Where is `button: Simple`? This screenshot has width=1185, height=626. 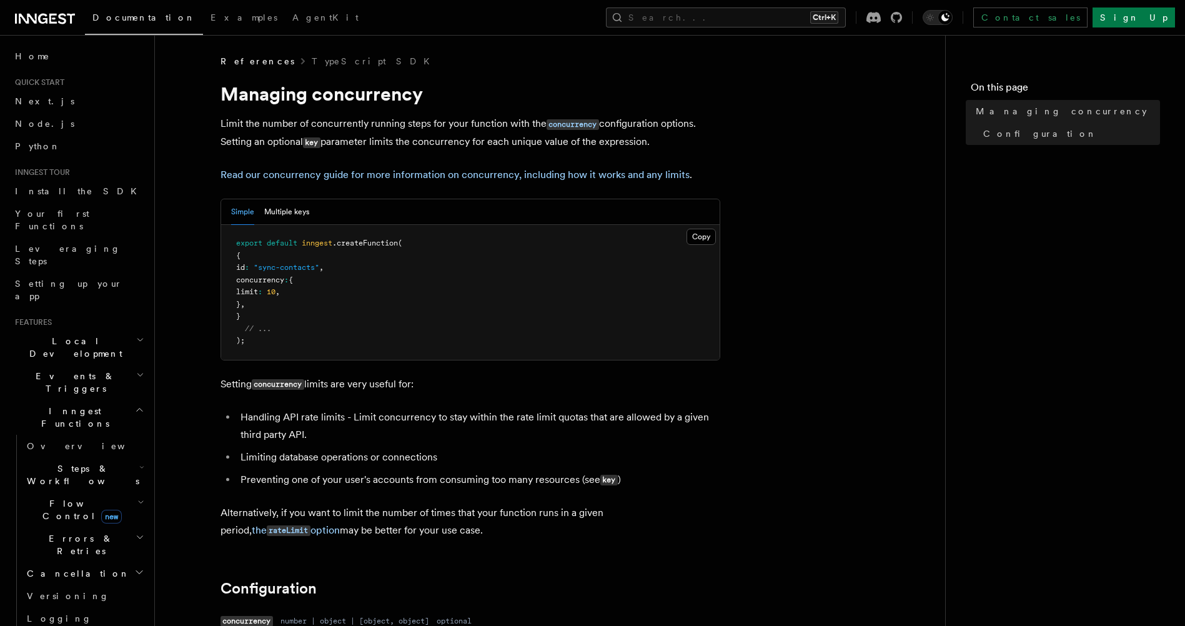
button: Simple is located at coordinates (242, 212).